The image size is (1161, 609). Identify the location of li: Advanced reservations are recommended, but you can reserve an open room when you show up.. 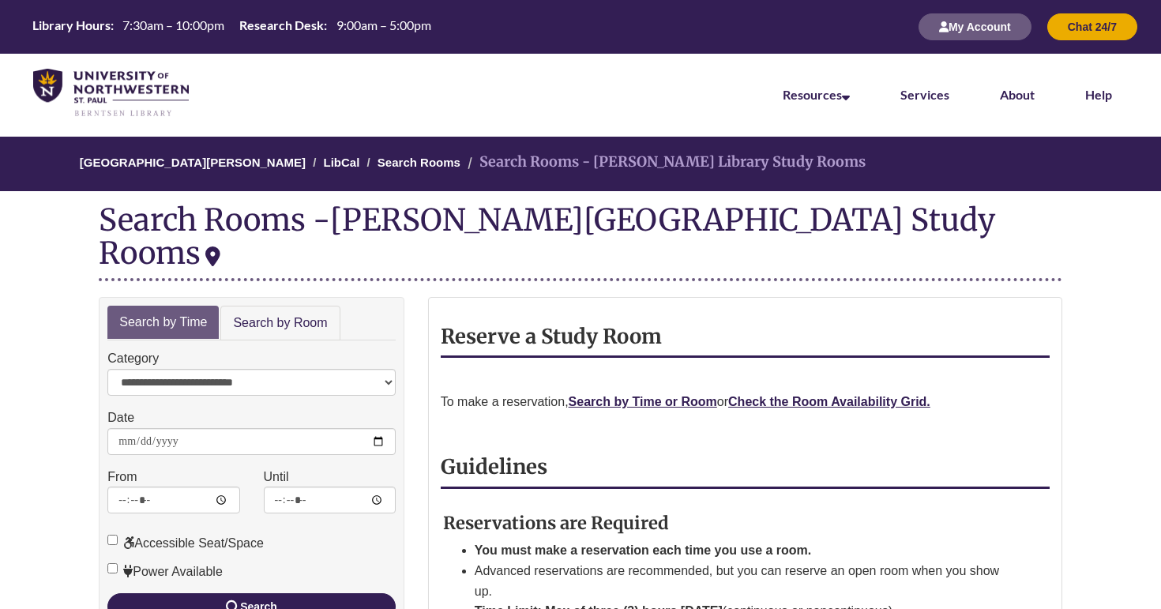
(743, 581).